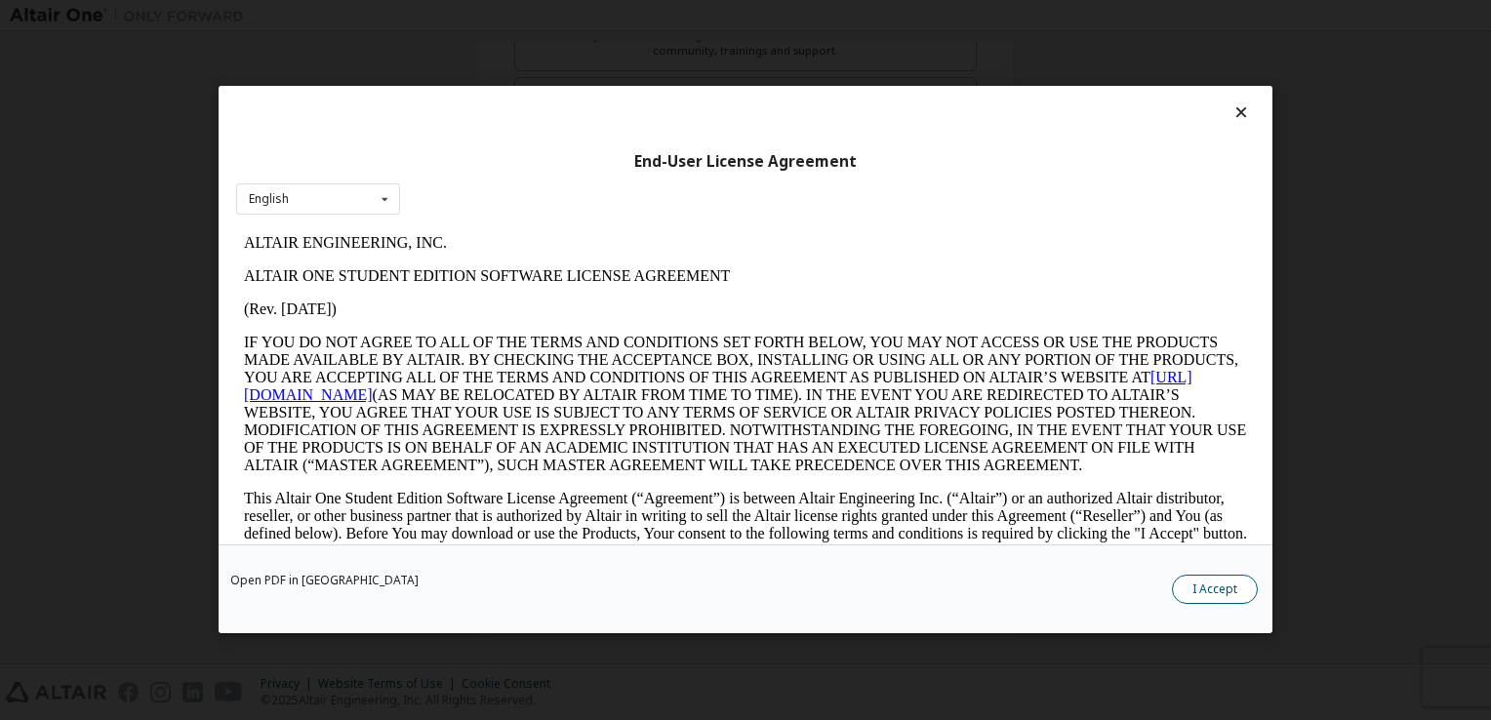 The image size is (1491, 720). What do you see at coordinates (509, 17) in the screenshot?
I see `p: ALTAIR ENGINEERING, INC.` at bounding box center [509, 17].